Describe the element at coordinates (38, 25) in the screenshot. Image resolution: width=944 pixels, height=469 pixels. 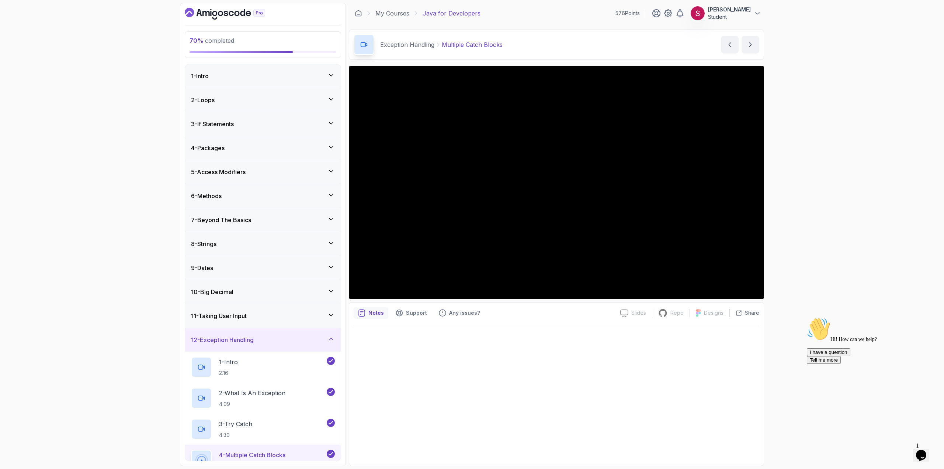
I see `span: Hi! How can we help?` at that location.